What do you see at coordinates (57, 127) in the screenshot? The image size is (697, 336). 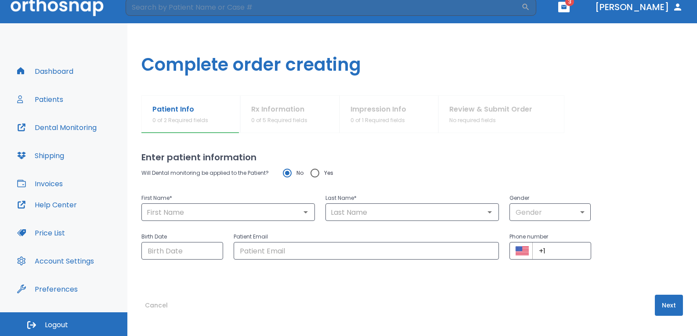 I see `a: Dental Monitoring` at bounding box center [57, 127].